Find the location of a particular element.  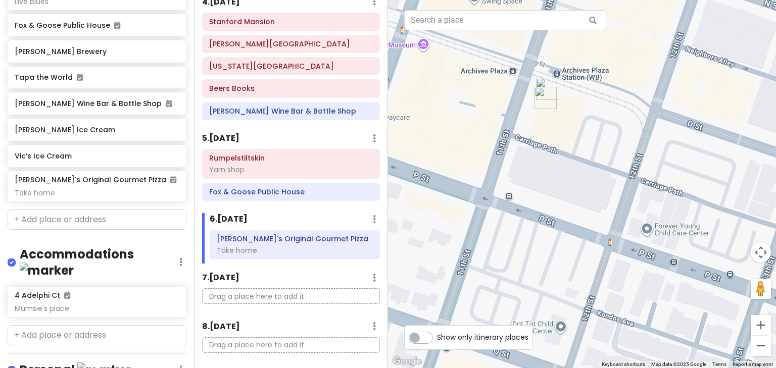

a: Report a map error is located at coordinates (753, 364).